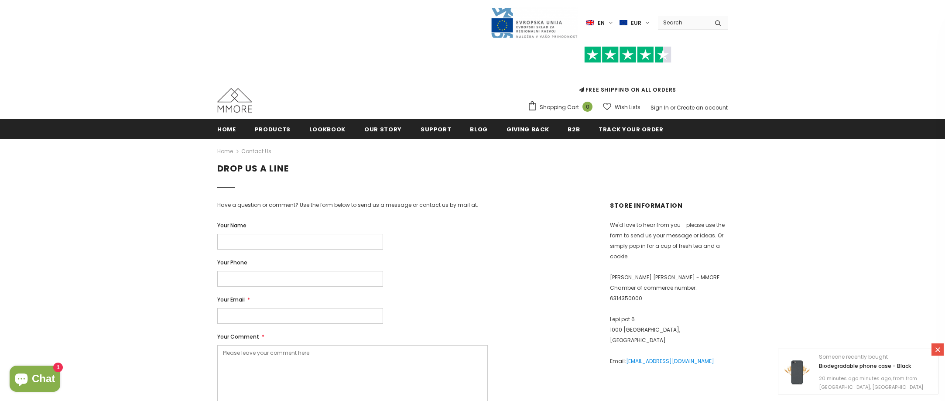 This screenshot has width=945, height=401. What do you see at coordinates (383, 129) in the screenshot?
I see `span: Our Story` at bounding box center [383, 129].